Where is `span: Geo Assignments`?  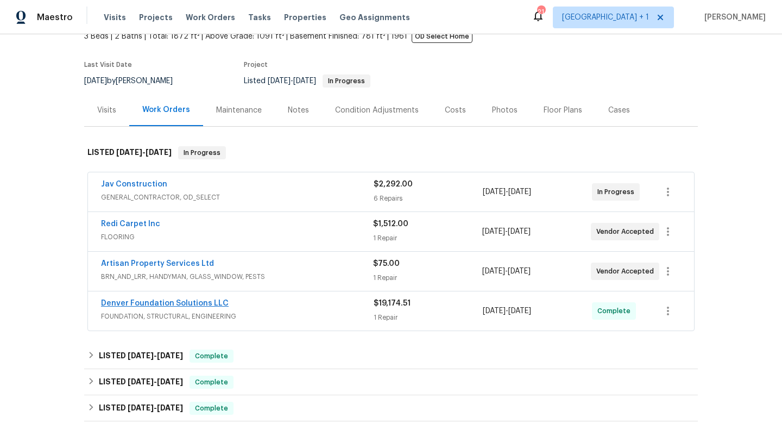 span: Geo Assignments is located at coordinates (375, 17).